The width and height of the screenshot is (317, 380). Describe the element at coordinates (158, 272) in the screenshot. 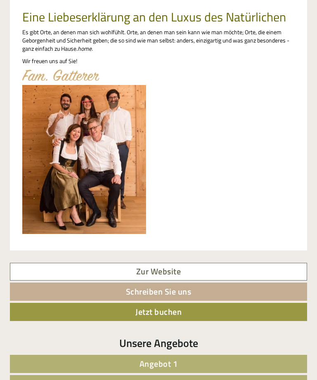

I see `a: Zur Website` at that location.